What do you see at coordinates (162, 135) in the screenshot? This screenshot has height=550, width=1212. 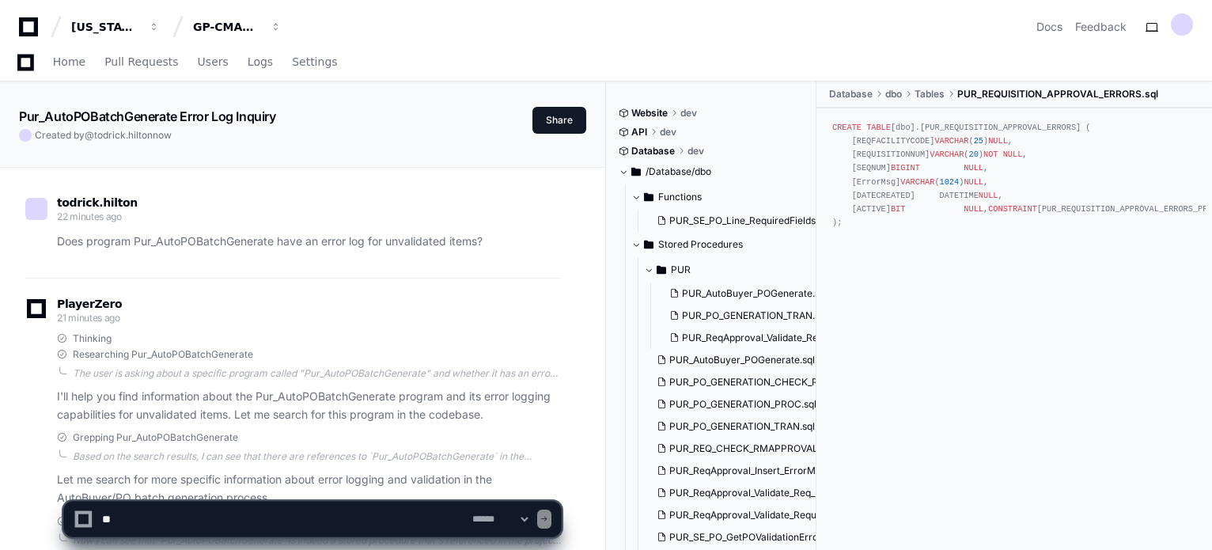 I see `span: now` at bounding box center [162, 135].